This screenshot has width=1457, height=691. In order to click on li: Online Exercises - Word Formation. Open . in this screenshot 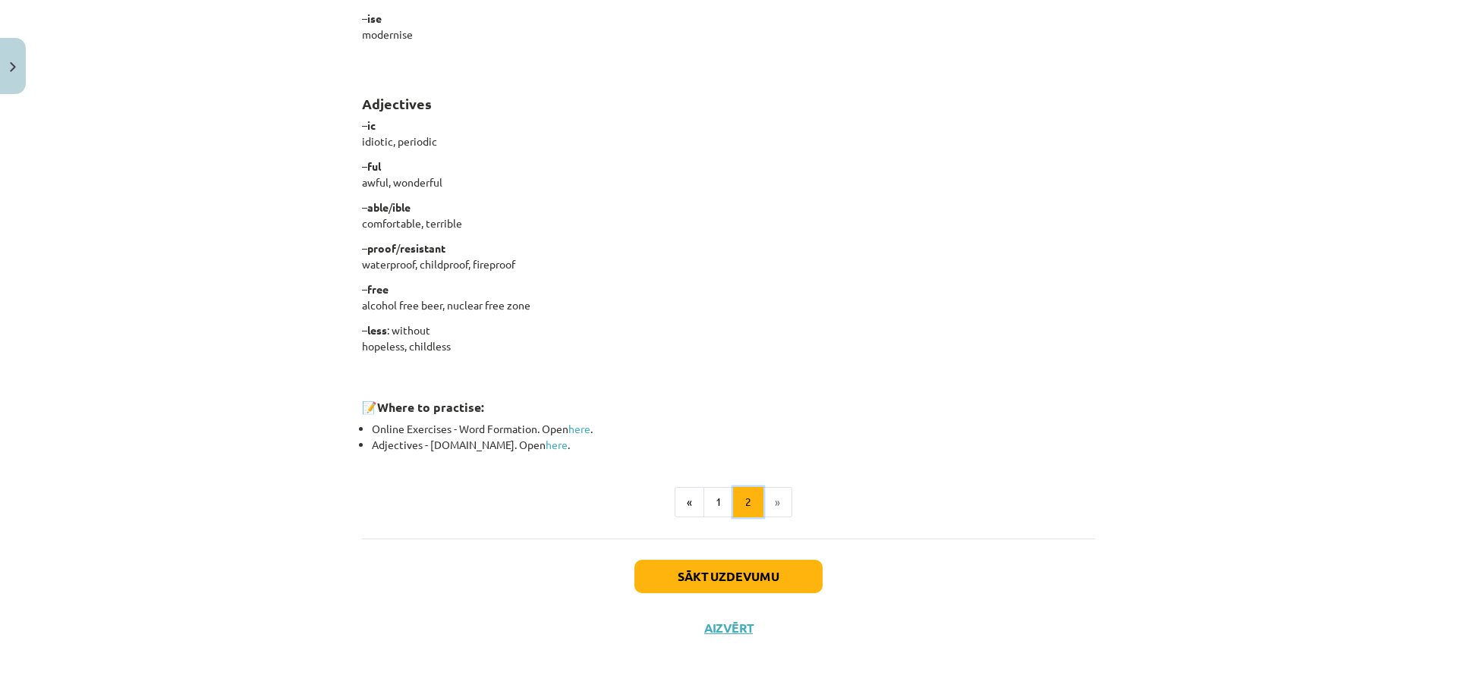, I will do `click(733, 429)`.